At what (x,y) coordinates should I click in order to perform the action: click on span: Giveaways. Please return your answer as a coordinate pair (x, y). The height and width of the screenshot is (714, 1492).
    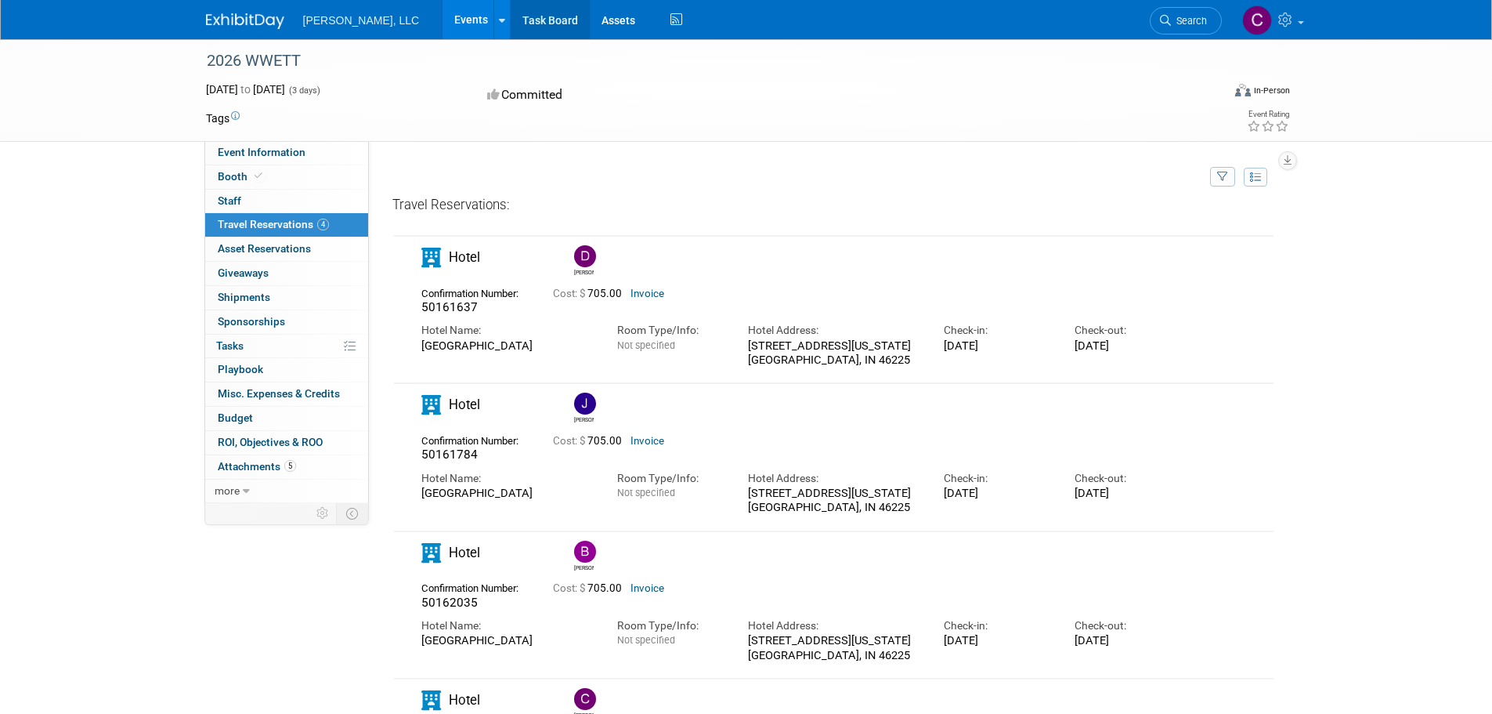
    Looking at the image, I should click on (243, 273).